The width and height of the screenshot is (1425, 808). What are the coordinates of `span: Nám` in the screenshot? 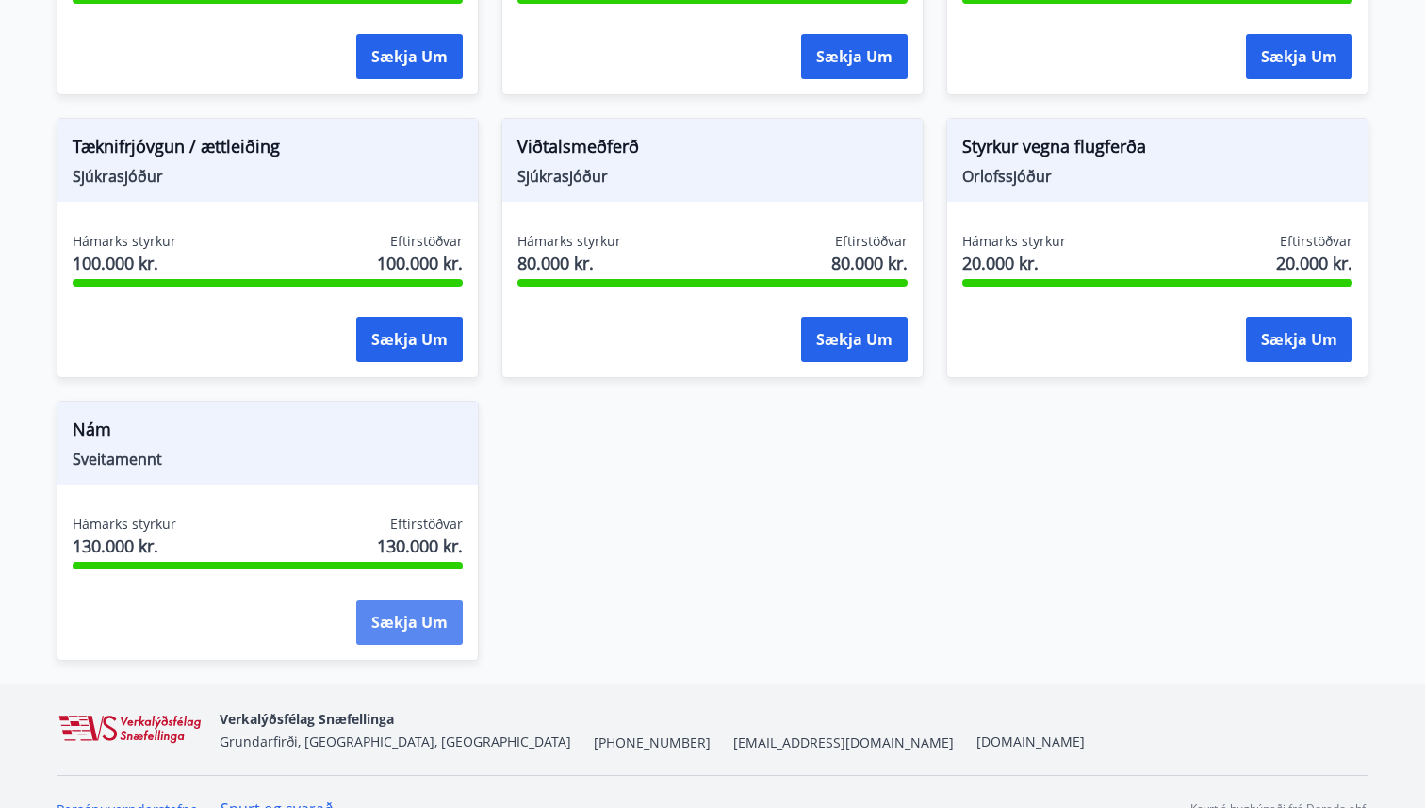 It's located at (268, 433).